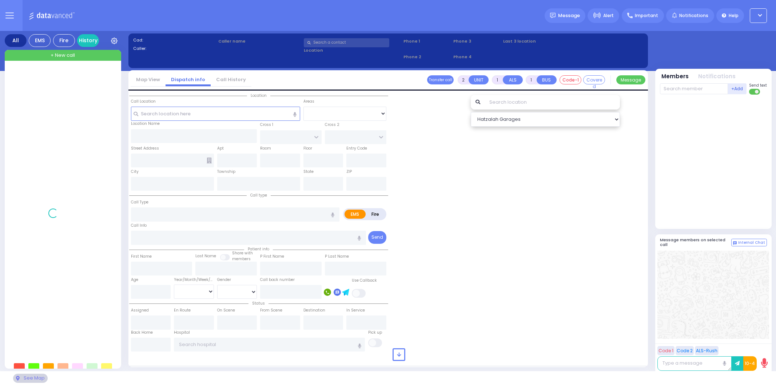  Describe the element at coordinates (272, 257) in the screenshot. I see `label: P First Name` at that location.